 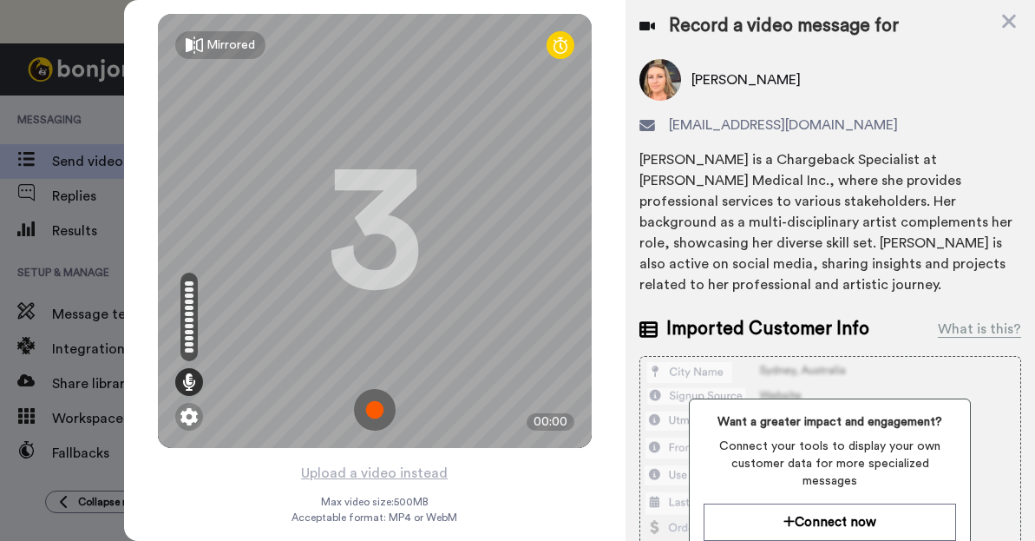 I want to click on div: 3, so click(x=375, y=231).